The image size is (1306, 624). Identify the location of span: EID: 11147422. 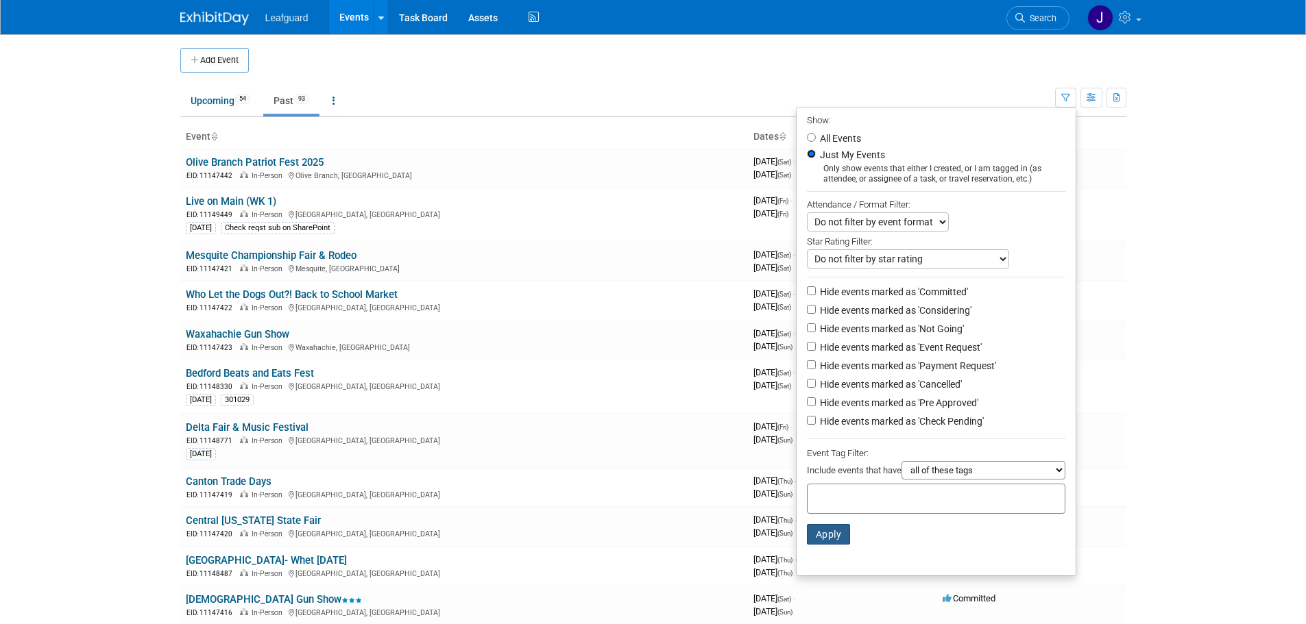
(212, 308).